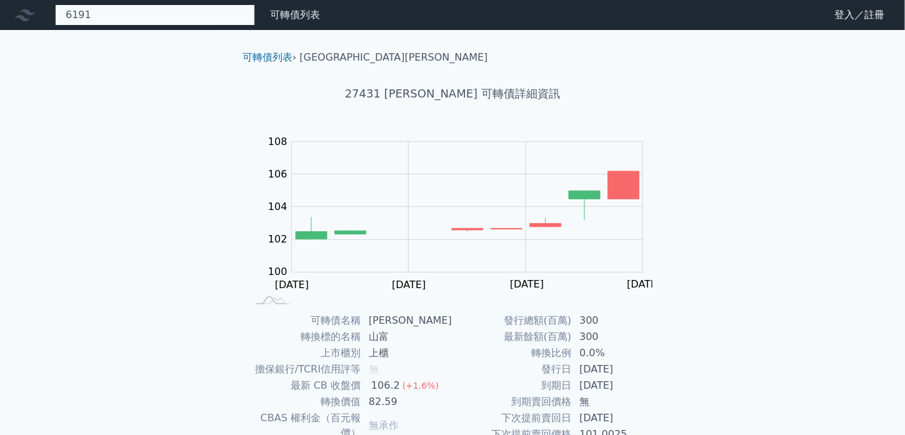  What do you see at coordinates (305, 353) in the screenshot?
I see `td: 上市櫃別` at bounding box center [305, 353].